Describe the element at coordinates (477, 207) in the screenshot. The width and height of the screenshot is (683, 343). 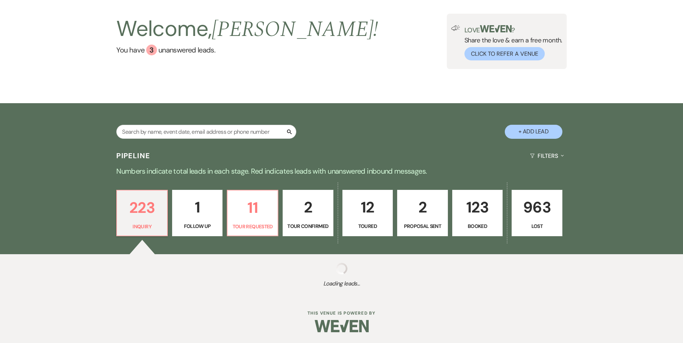
I see `p: 123` at that location.